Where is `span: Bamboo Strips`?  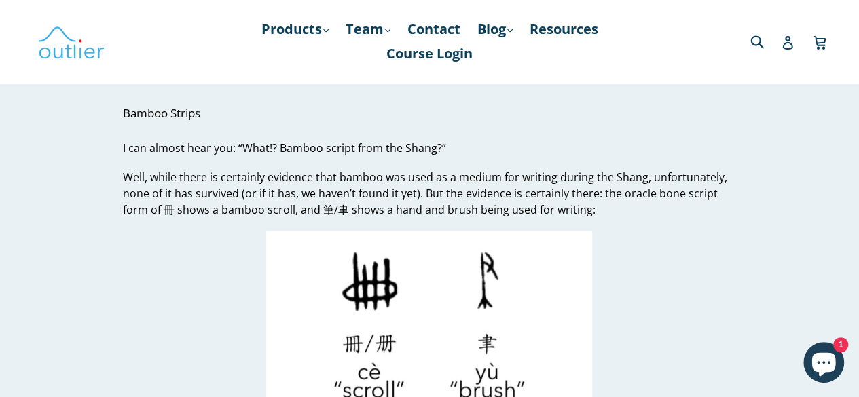
span: Bamboo Strips is located at coordinates (162, 113).